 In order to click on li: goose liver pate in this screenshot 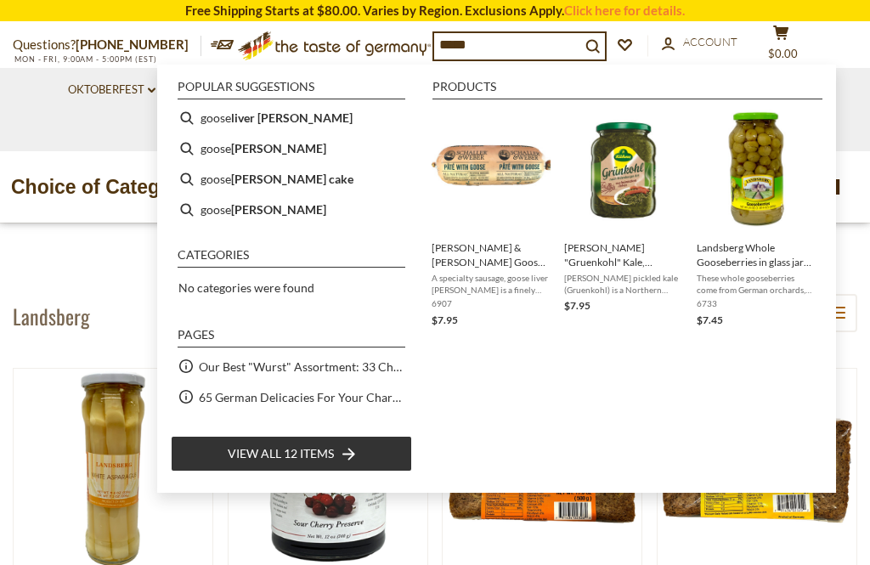, I will do `click(291, 118)`.